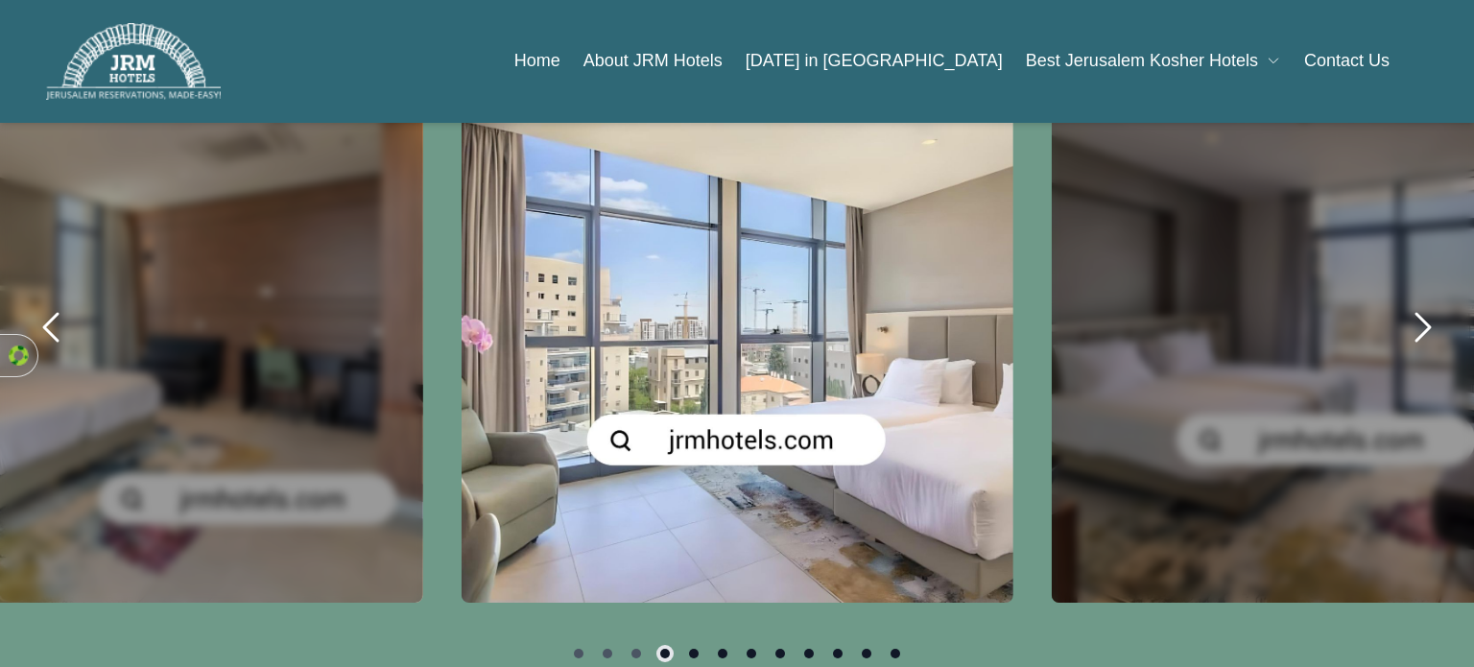  Describe the element at coordinates (133, 61) in the screenshot. I see `img: JRM Hotels` at that location.